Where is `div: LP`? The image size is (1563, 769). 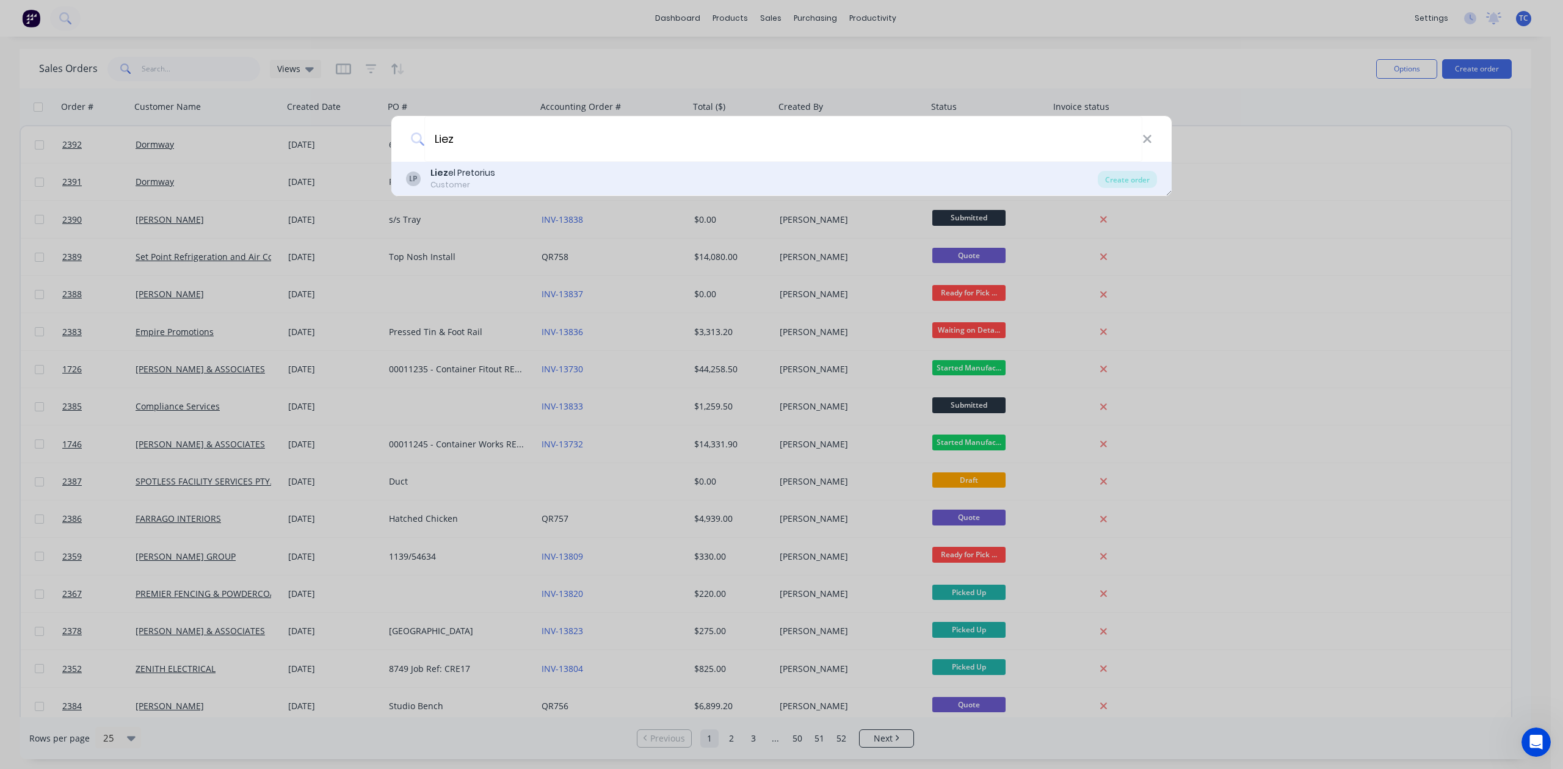 div: LP is located at coordinates (413, 179).